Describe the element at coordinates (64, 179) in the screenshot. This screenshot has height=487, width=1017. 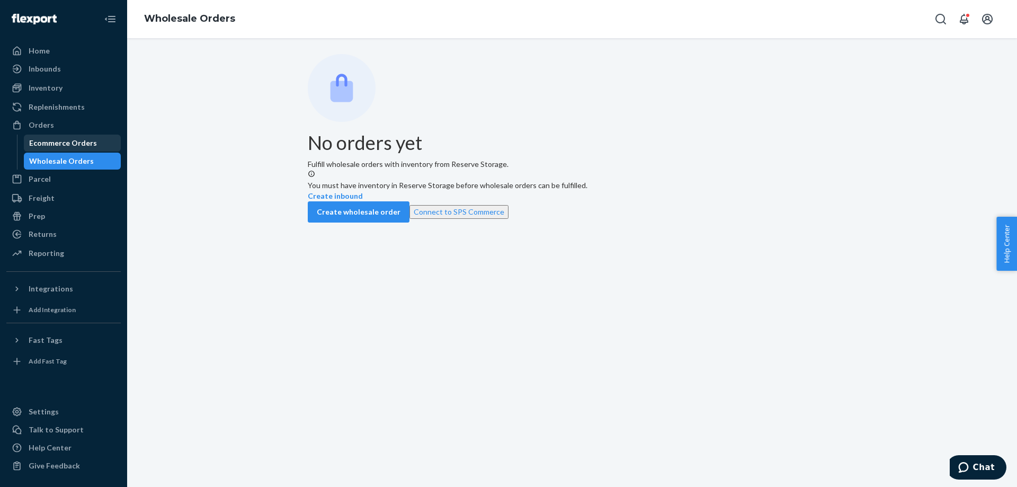
I see `a: Parcel` at that location.